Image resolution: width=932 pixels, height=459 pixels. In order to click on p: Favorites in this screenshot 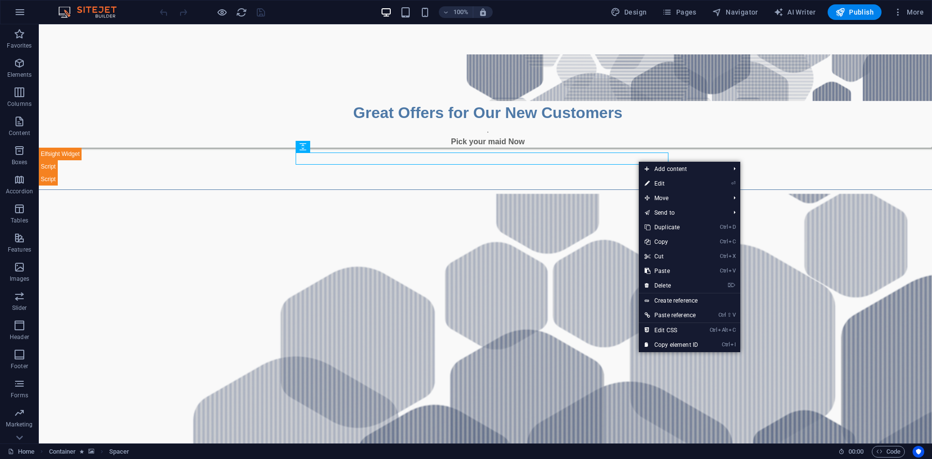, I will do `click(19, 46)`.